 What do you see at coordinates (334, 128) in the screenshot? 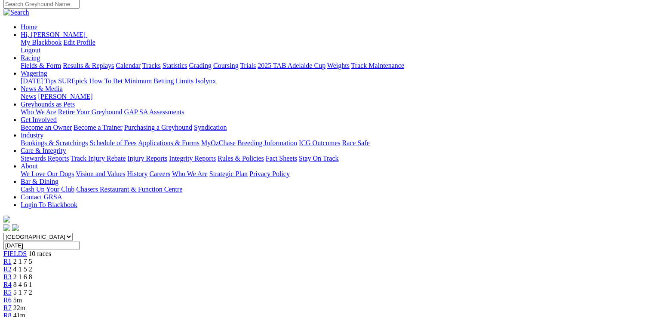
I see `div: Get Involved` at bounding box center [334, 128].